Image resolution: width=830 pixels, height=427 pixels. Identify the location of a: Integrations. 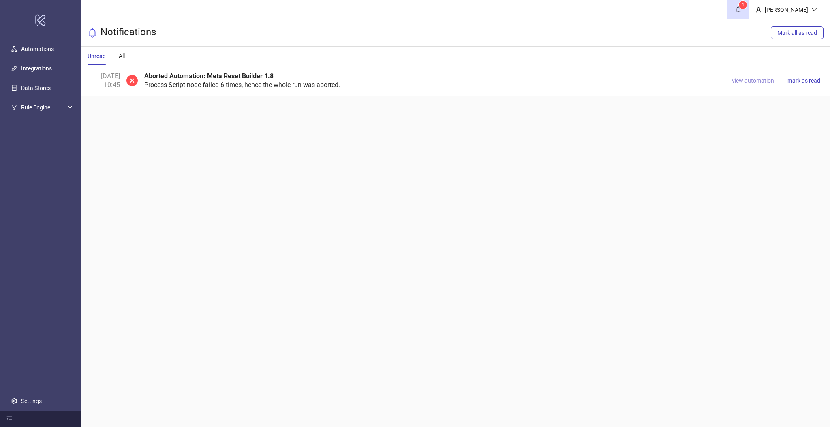
(36, 69).